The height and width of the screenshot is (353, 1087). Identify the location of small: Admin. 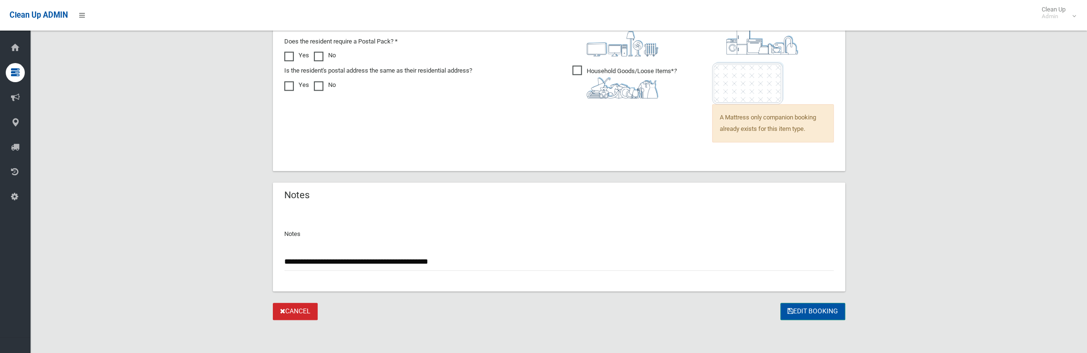
(1054, 16).